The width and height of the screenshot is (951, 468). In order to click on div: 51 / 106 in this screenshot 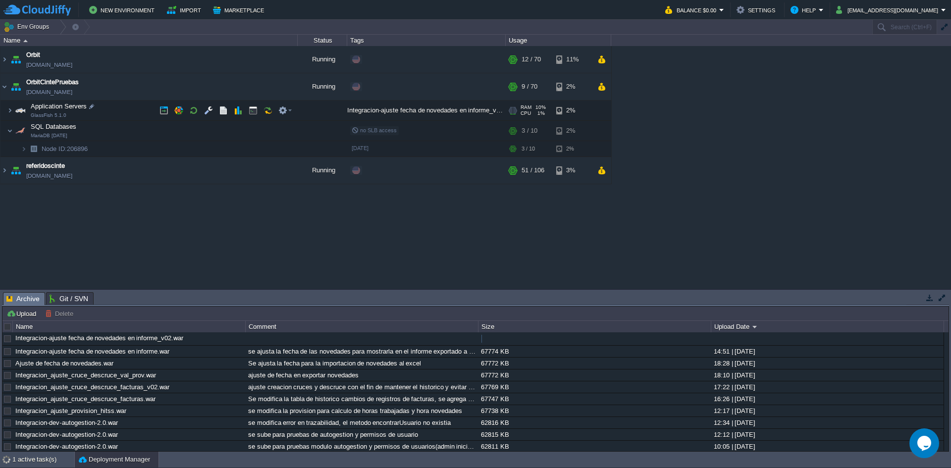, I will do `click(533, 170)`.